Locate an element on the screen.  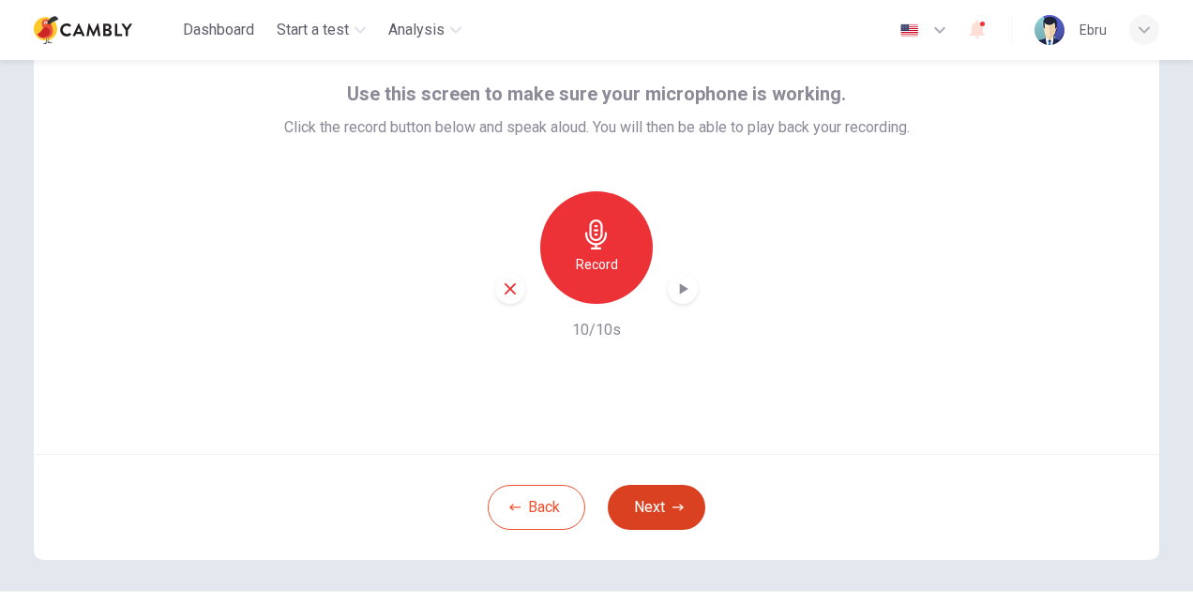
span: Click the record button below and speak aloud. You will then be able to play back your recording. is located at coordinates (597, 128).